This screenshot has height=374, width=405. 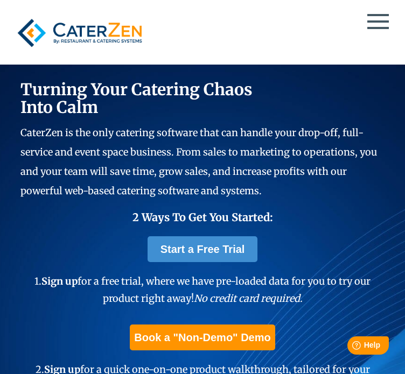 What do you see at coordinates (136, 98) in the screenshot?
I see `span: Turning Your Catering Chaos Into Calm` at bounding box center [136, 98].